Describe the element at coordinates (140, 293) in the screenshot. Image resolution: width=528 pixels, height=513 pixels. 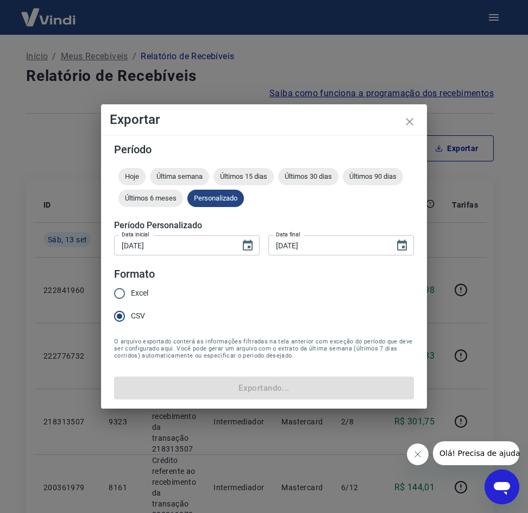
I see `span: Excel` at that location.